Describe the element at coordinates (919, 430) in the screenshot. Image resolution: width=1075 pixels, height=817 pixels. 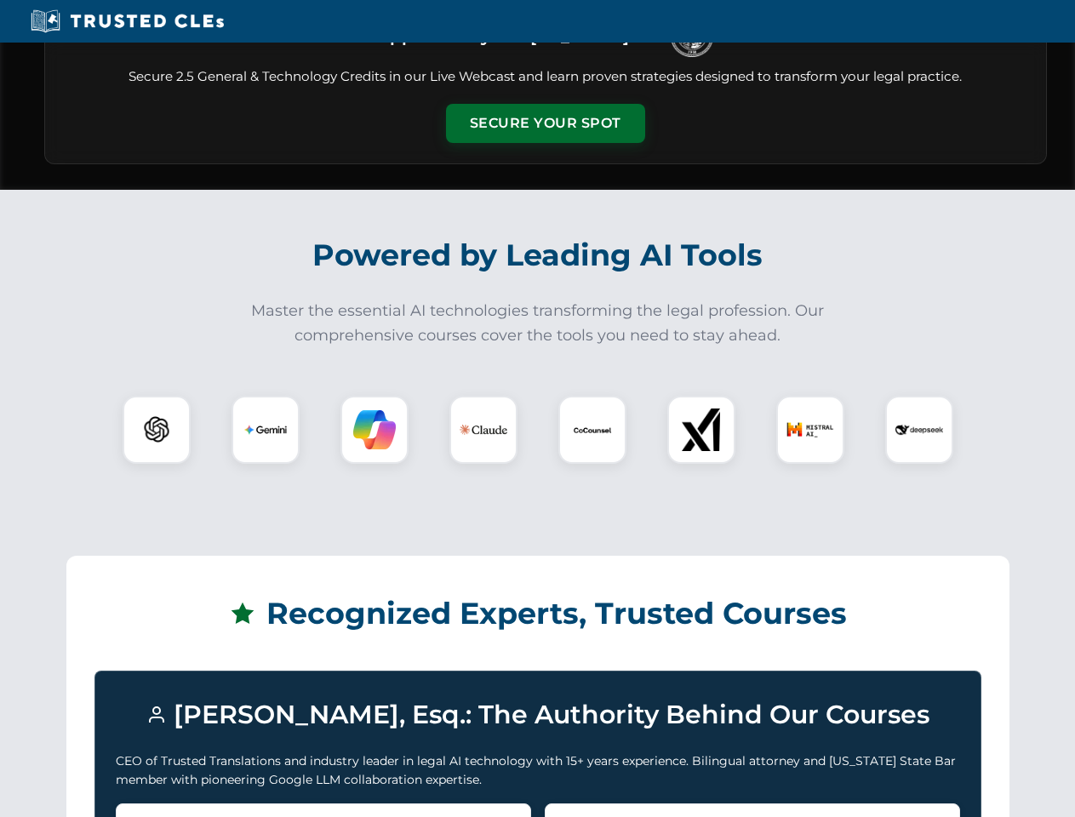
I see `img: DeepSeek Logo` at that location.